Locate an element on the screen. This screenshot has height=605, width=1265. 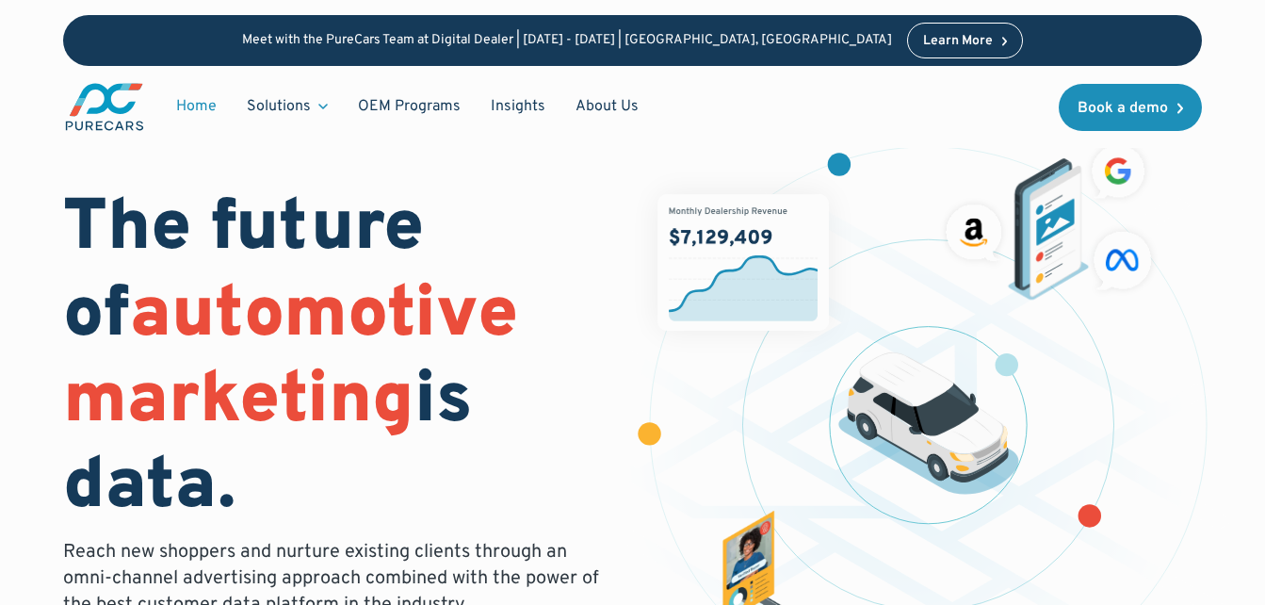
div: Learn More is located at coordinates (958, 41).